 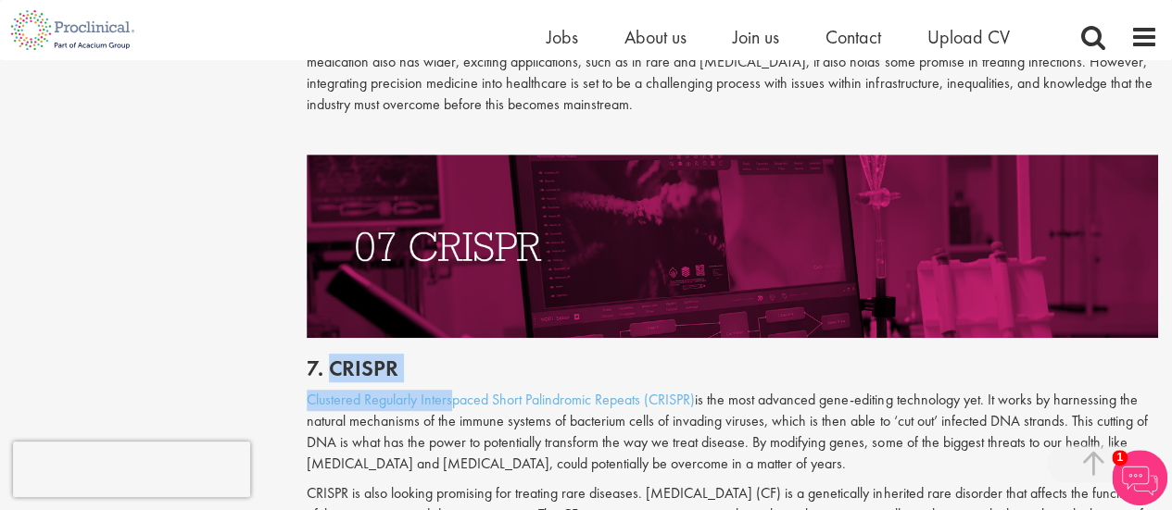 What do you see at coordinates (756, 37) in the screenshot?
I see `a: Join us` at bounding box center [756, 37].